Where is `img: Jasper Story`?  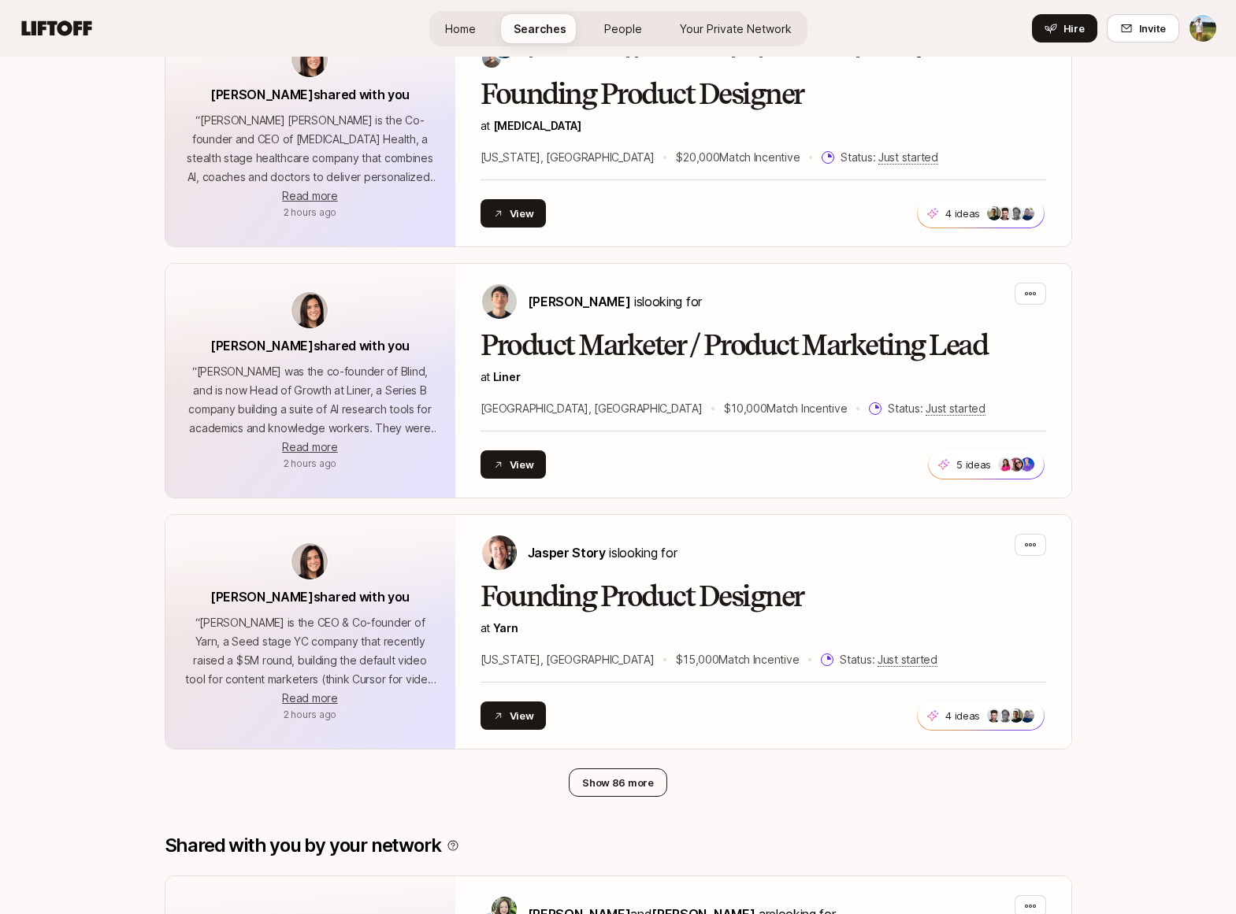 img: Jasper Story is located at coordinates (499, 553).